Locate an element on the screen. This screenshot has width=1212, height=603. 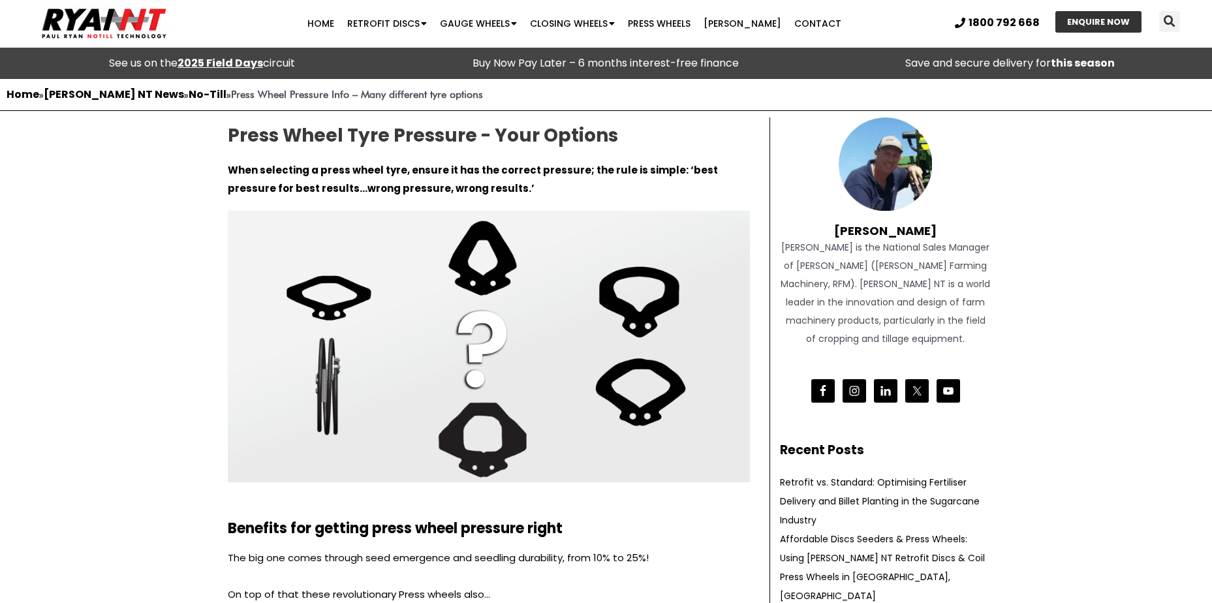
strong: 2025 Field Days is located at coordinates (220, 63).